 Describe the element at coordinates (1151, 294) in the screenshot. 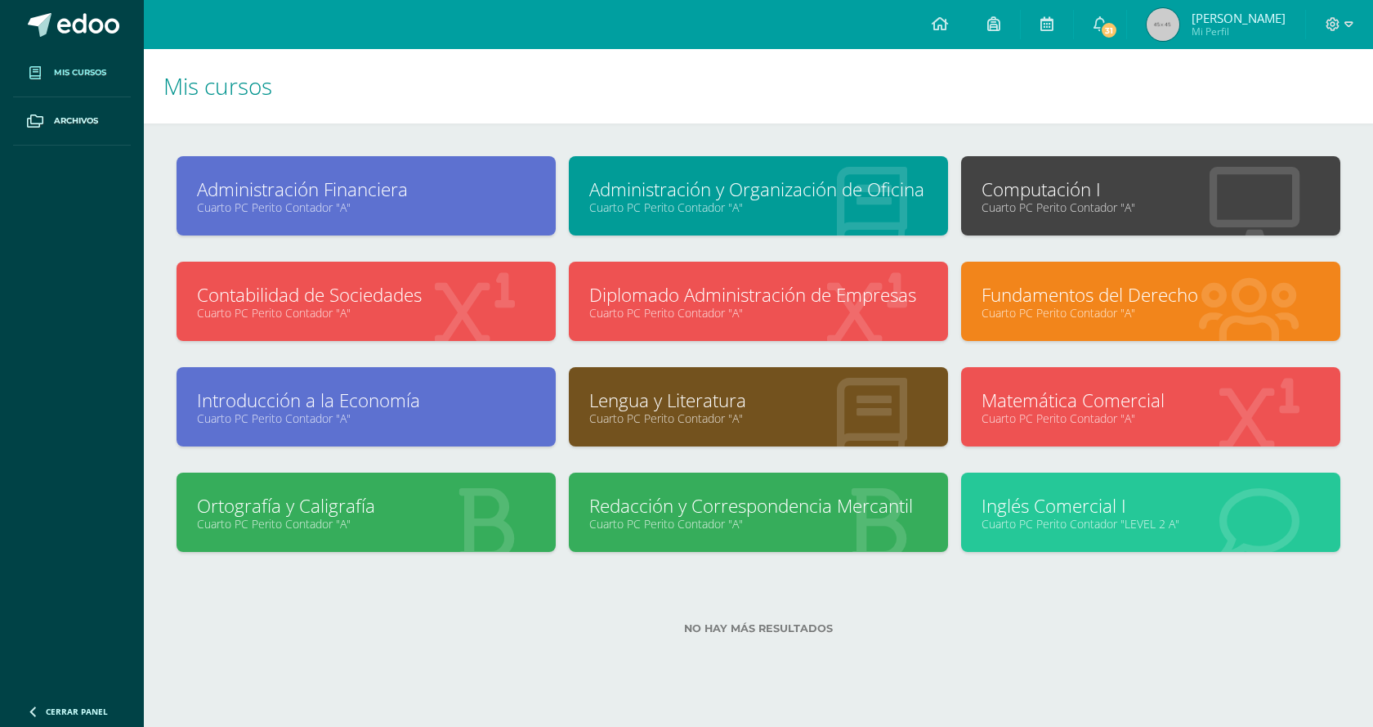

I see `a: Fundamentos del Derecho` at that location.